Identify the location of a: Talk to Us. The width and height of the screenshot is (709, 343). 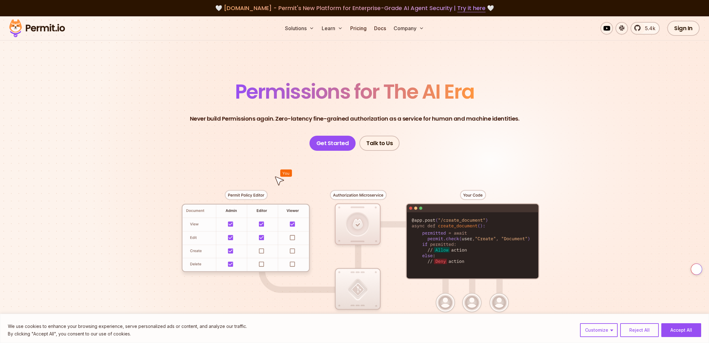
(379, 143).